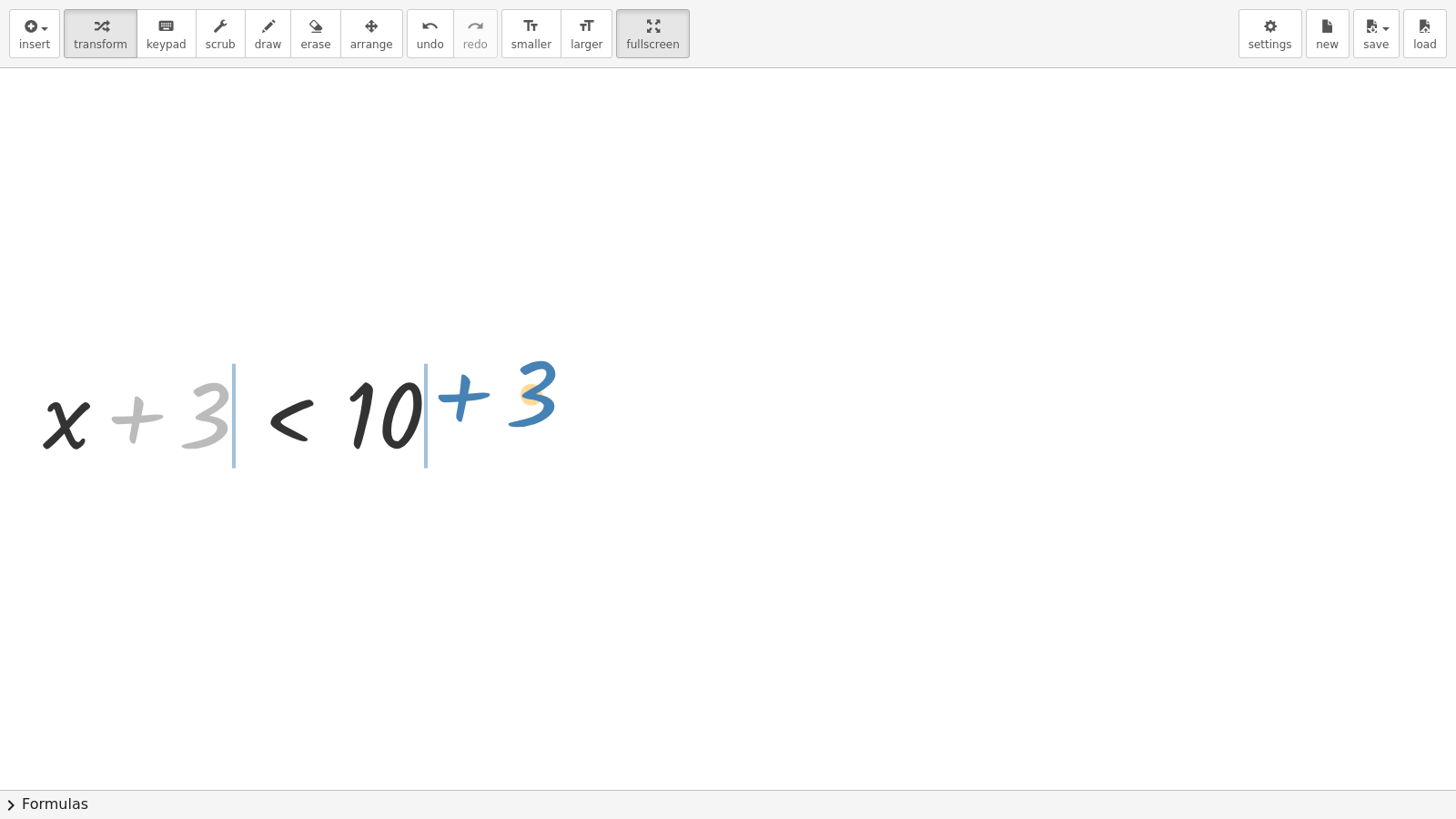 The image size is (1456, 819). Describe the element at coordinates (475, 34) in the screenshot. I see `button: redoredo` at that location.